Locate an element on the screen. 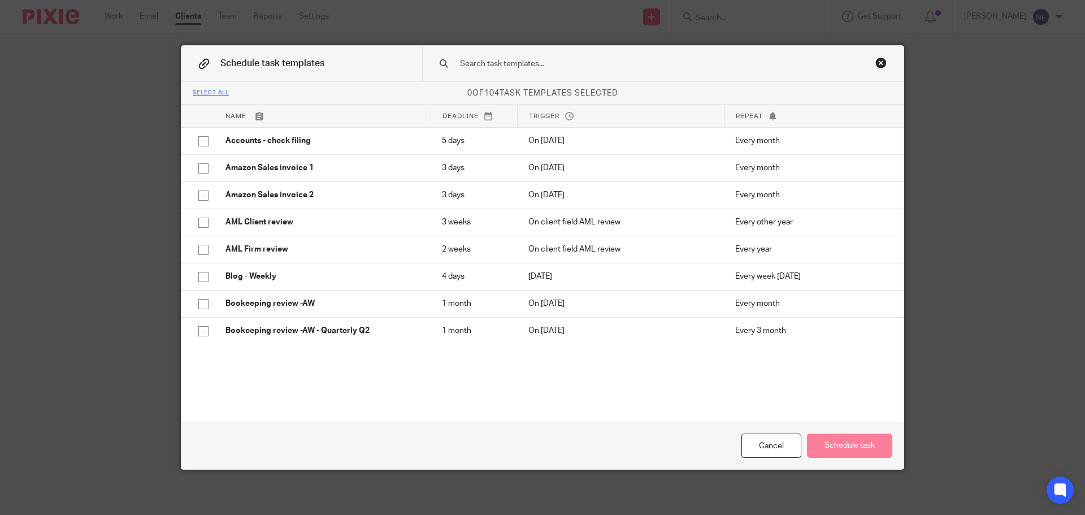 The width and height of the screenshot is (1085, 515). span: Schedule task templates is located at coordinates (272, 63).